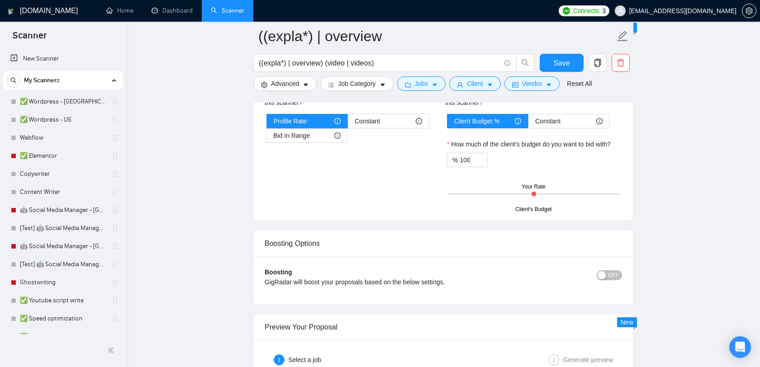  What do you see at coordinates (399, 282) in the screenshot?
I see `div: GigRadar will boost your proposals based on the below settings.` at bounding box center [399, 282].